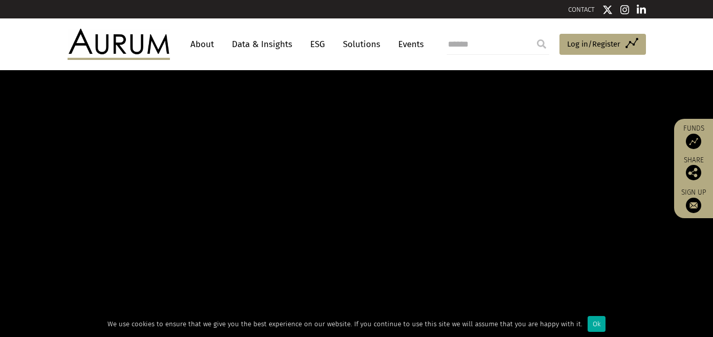  I want to click on input: Submit, so click(542, 44).